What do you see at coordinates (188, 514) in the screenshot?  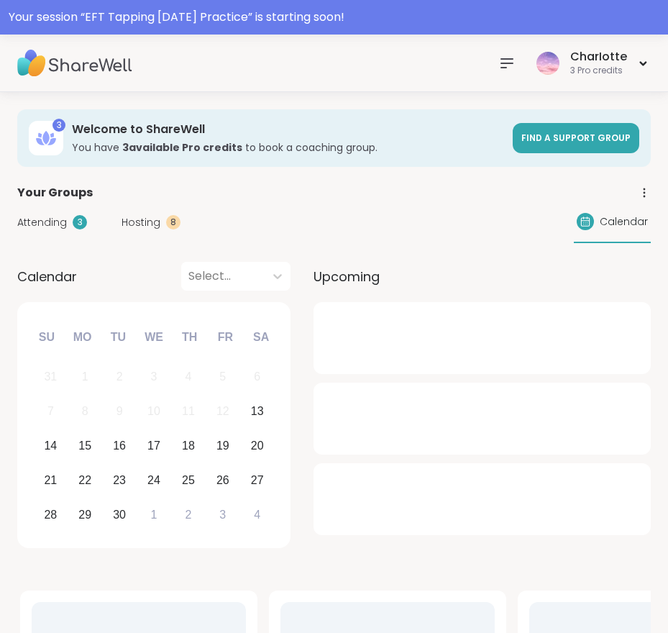 I see `div: Choose Thursday, October 2nd, 2025` at bounding box center [188, 514].